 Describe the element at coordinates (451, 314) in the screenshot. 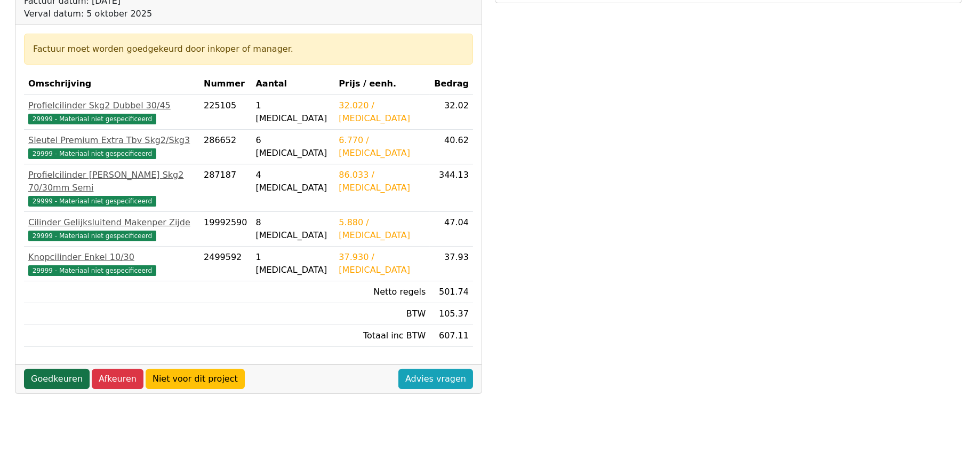

I see `td: 105.37` at that location.